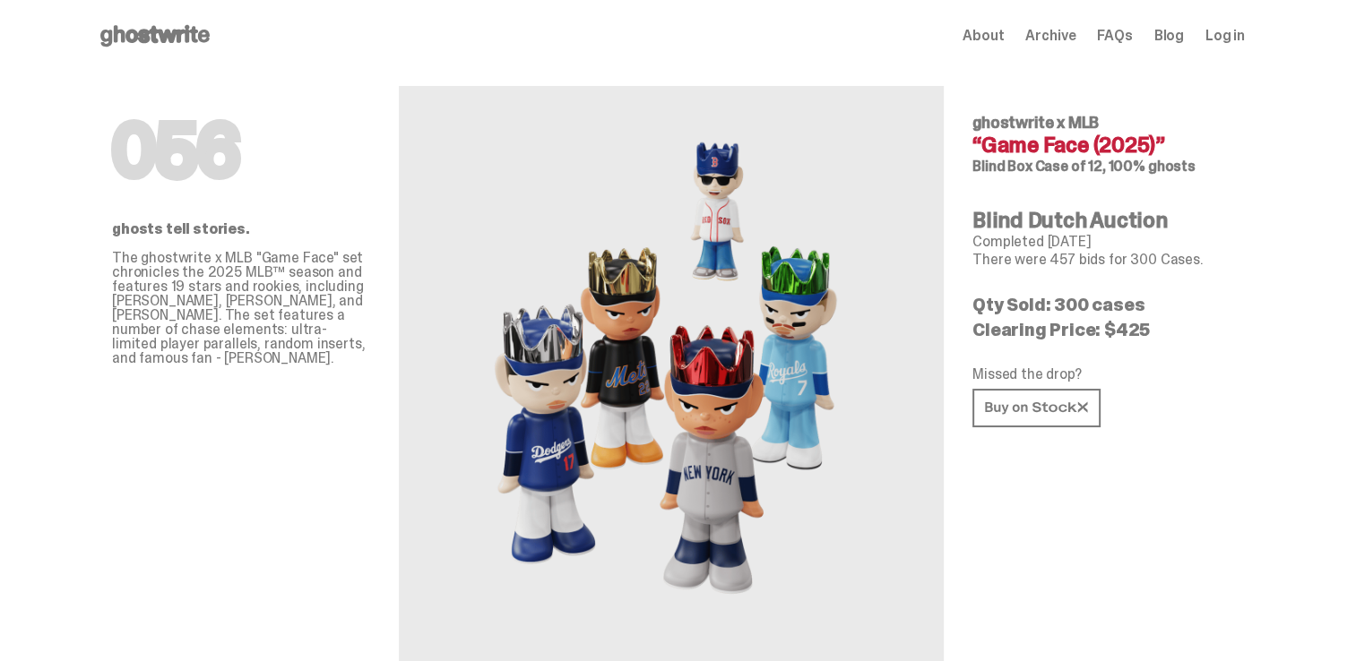  Describe the element at coordinates (1101, 375) in the screenshot. I see `p: Missed the drop?` at that location.